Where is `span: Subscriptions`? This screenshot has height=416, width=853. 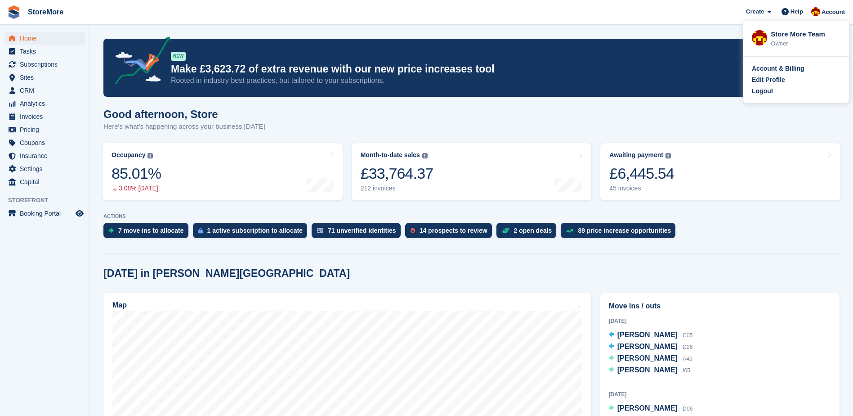
span: Subscriptions is located at coordinates (47, 64).